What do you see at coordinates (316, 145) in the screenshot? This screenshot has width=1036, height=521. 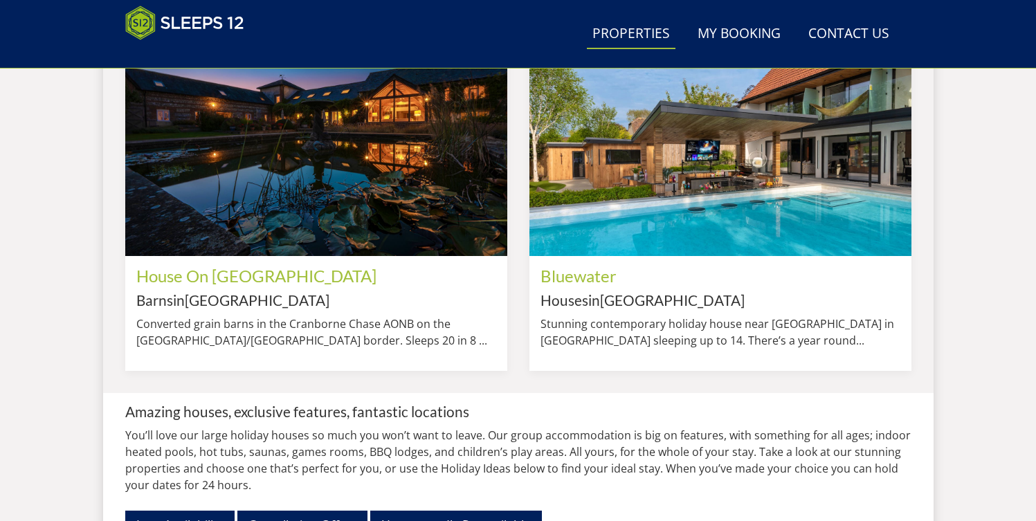 I see `img: house-on-the-hill-large-holiday-home-accommodation-wiltshire-sleeps-16.original.jpg` at bounding box center [316, 145].